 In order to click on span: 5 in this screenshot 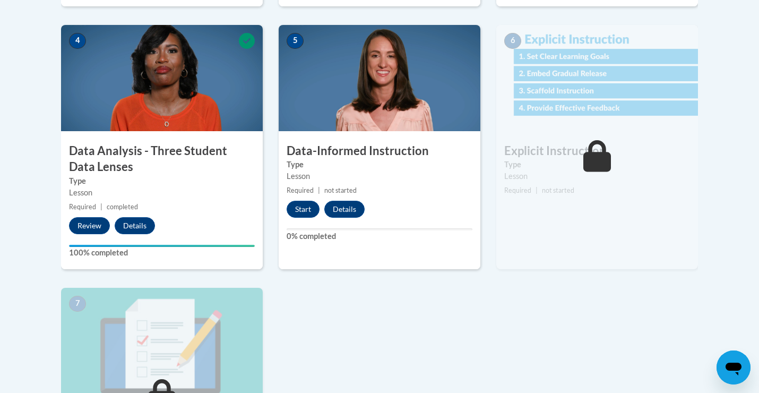, I will do `click(295, 41)`.